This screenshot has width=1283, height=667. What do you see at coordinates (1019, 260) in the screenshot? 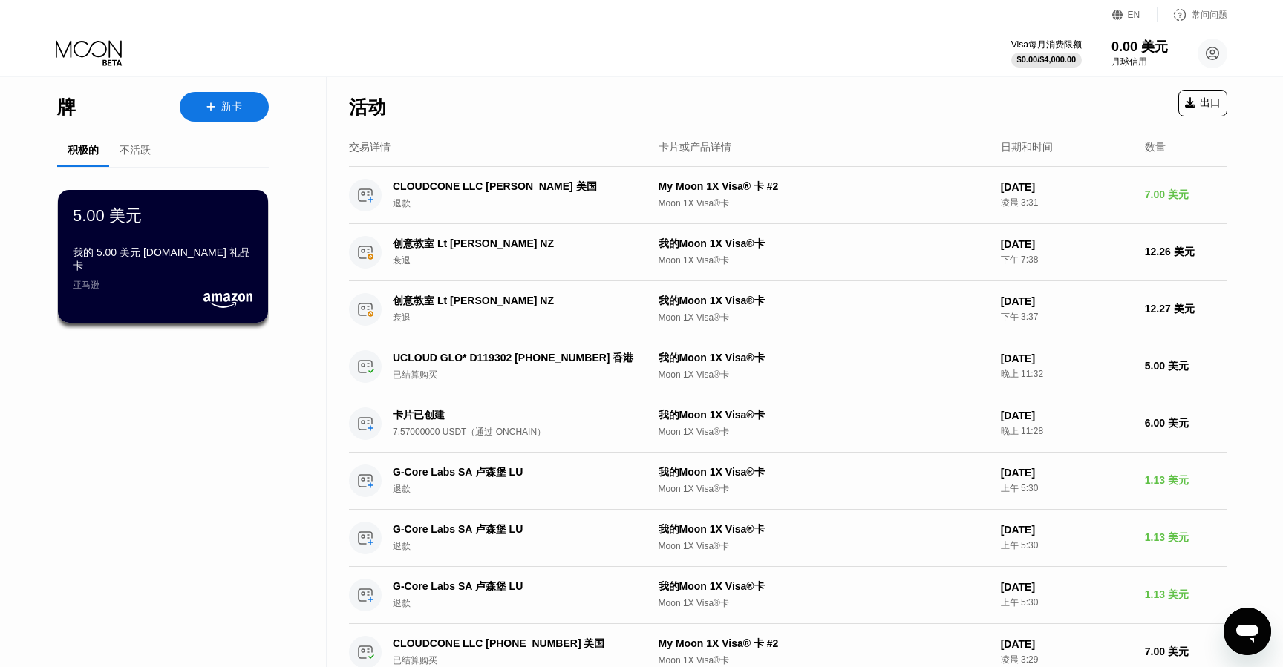
I see `font: 下午 7:38` at bounding box center [1019, 260].